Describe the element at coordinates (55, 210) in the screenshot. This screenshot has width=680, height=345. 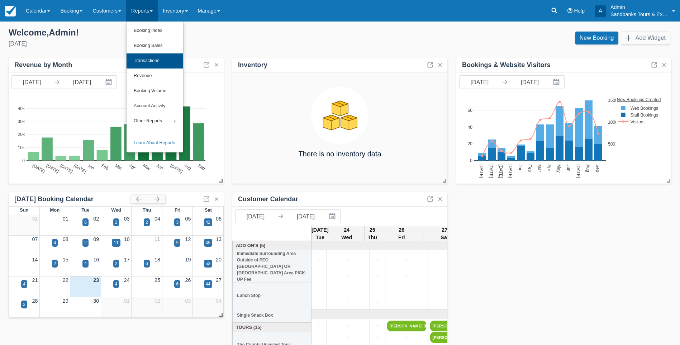
I see `span: Mon` at that location.